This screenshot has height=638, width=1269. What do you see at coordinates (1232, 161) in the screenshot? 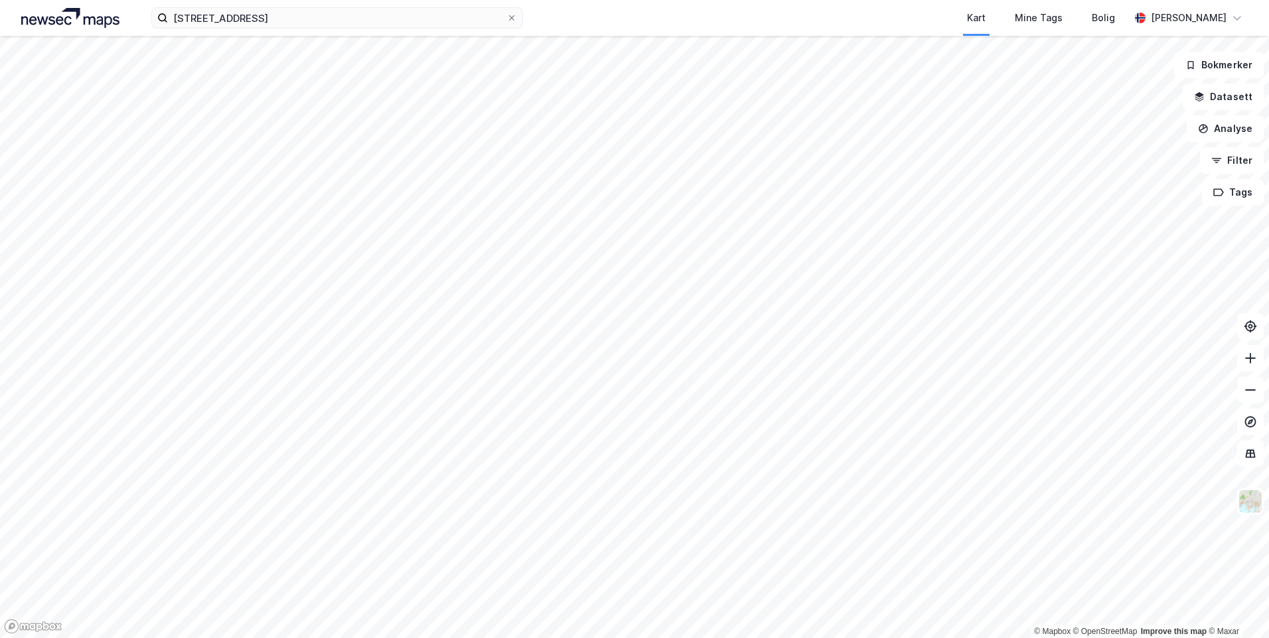
I see `button: Filter` at bounding box center [1232, 161].